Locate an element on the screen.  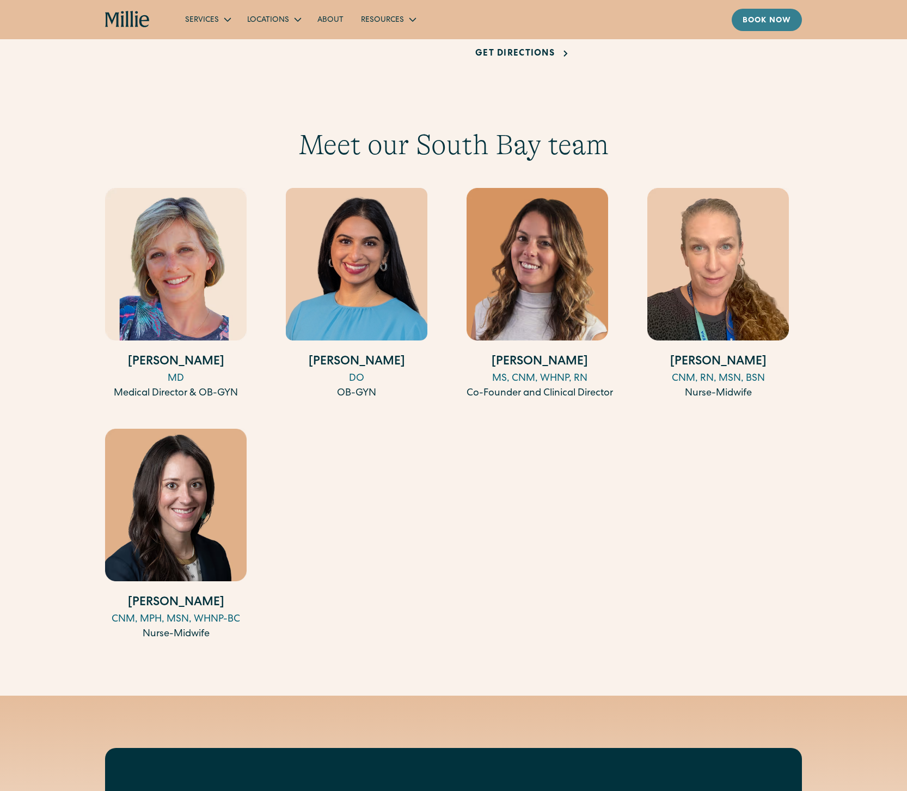
a: About is located at coordinates (331, 19).